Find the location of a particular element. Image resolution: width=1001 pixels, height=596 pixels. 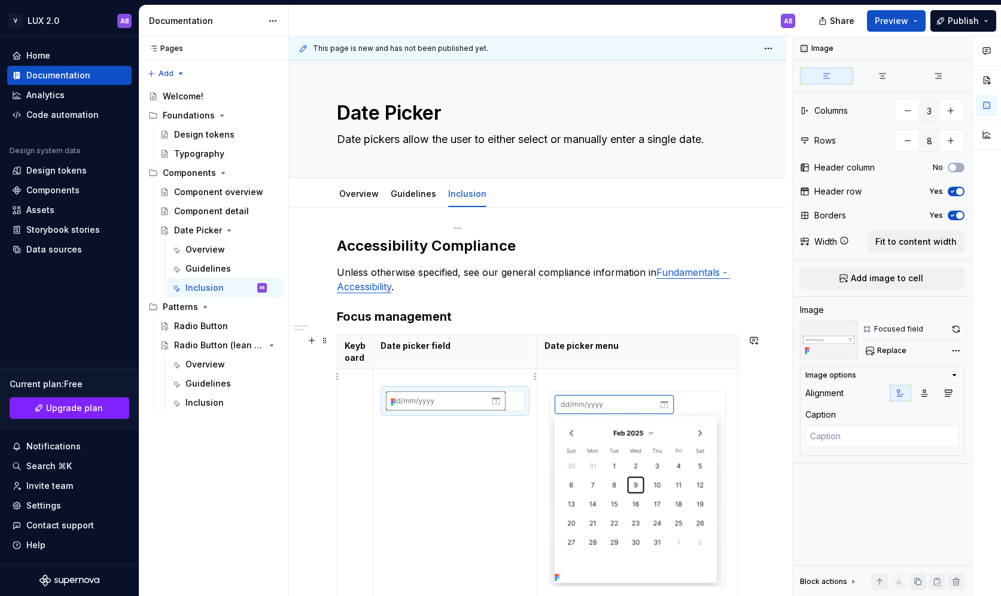

strong: Date picker menu is located at coordinates (581, 345).